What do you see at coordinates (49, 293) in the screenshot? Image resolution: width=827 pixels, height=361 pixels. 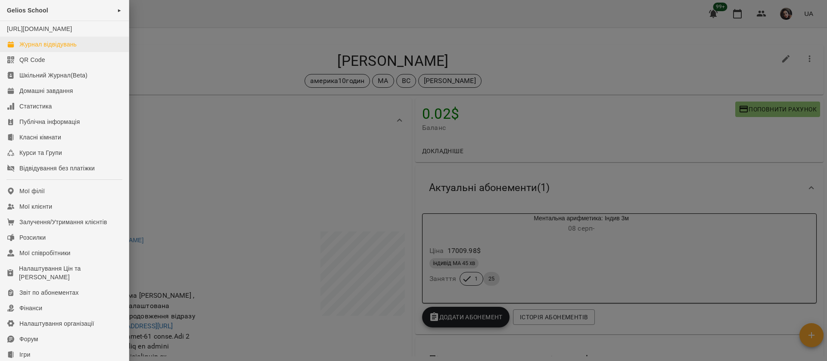 I see `div: Звіт по абонементах` at bounding box center [49, 293].